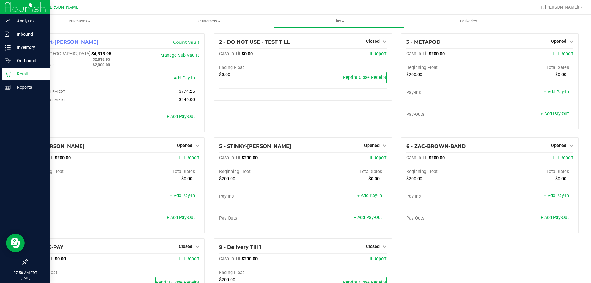 The image size is (591, 283). I want to click on a: Manage Sub-Vaults, so click(180, 55).